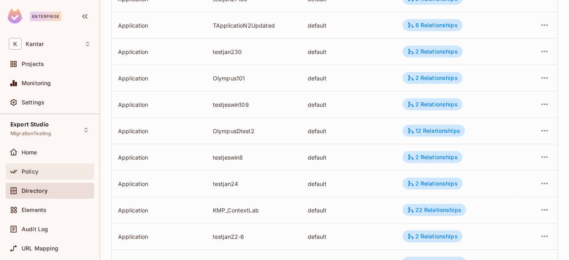 The image size is (569, 260). I want to click on div: 12 Relationships, so click(434, 131).